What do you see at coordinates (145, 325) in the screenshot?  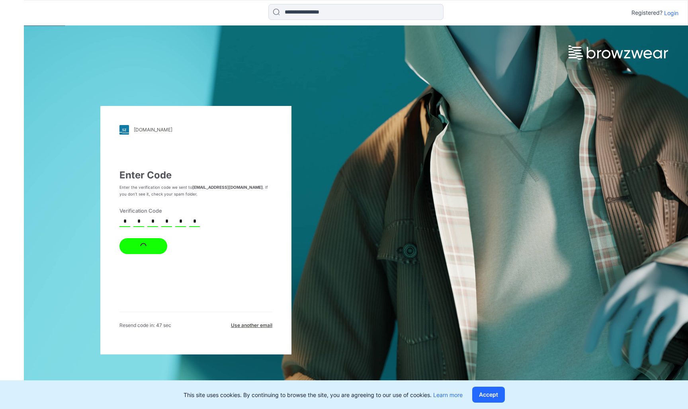 I see `div: Resend code in:` at bounding box center [145, 325].